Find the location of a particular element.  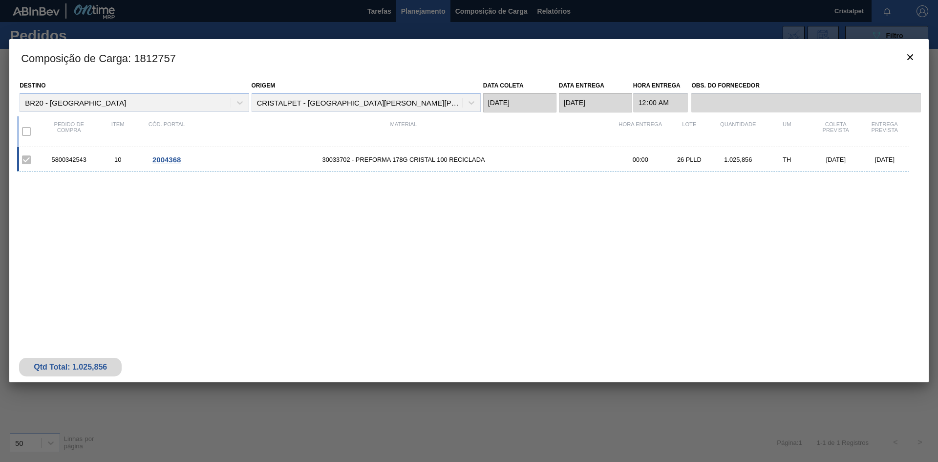

div: Cód. Portal is located at coordinates (167, 131).